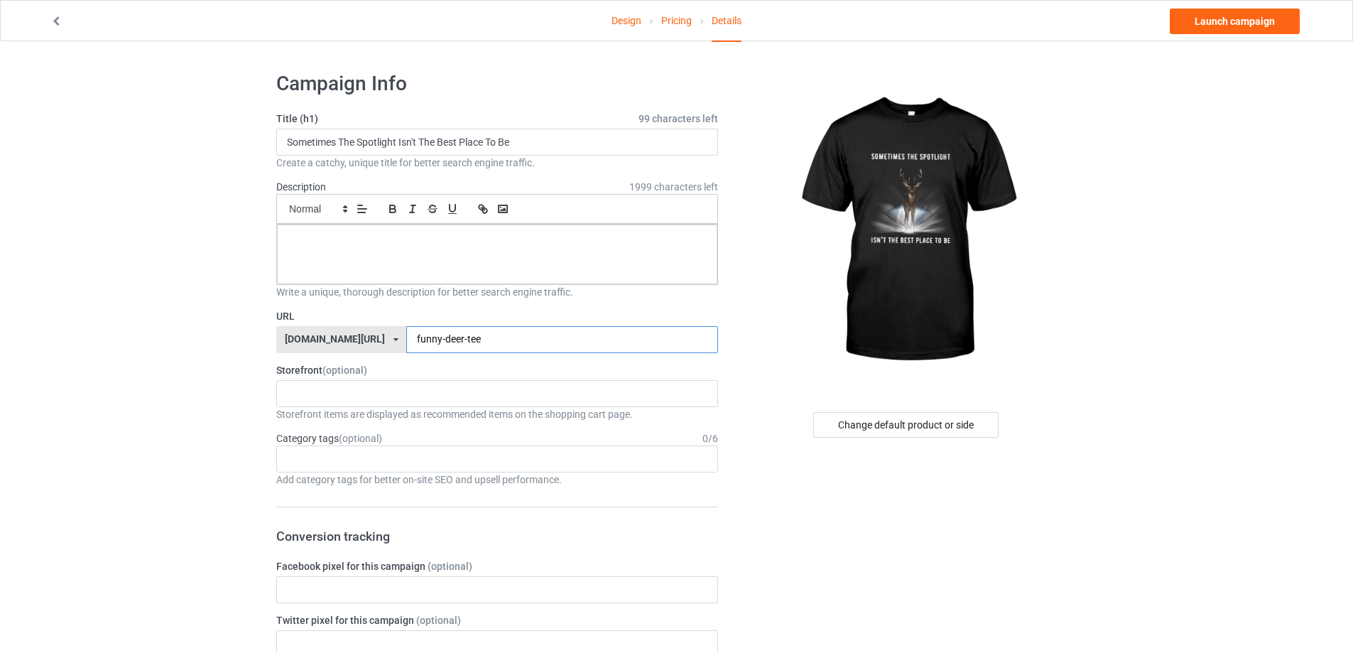 This screenshot has width=1353, height=653. I want to click on div: Details, so click(727, 21).